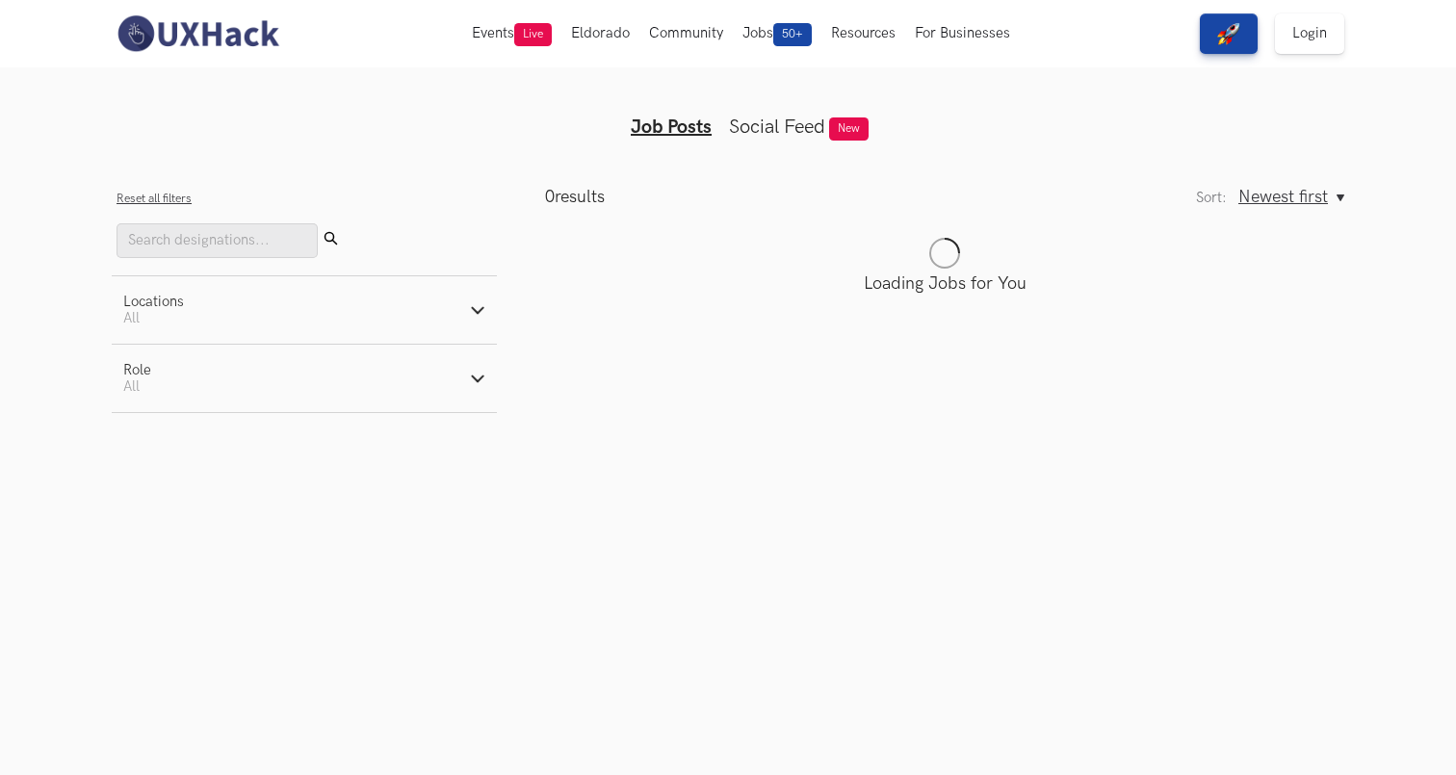  What do you see at coordinates (304, 379) in the screenshot?
I see `button: RoleAll` at bounding box center [304, 379].